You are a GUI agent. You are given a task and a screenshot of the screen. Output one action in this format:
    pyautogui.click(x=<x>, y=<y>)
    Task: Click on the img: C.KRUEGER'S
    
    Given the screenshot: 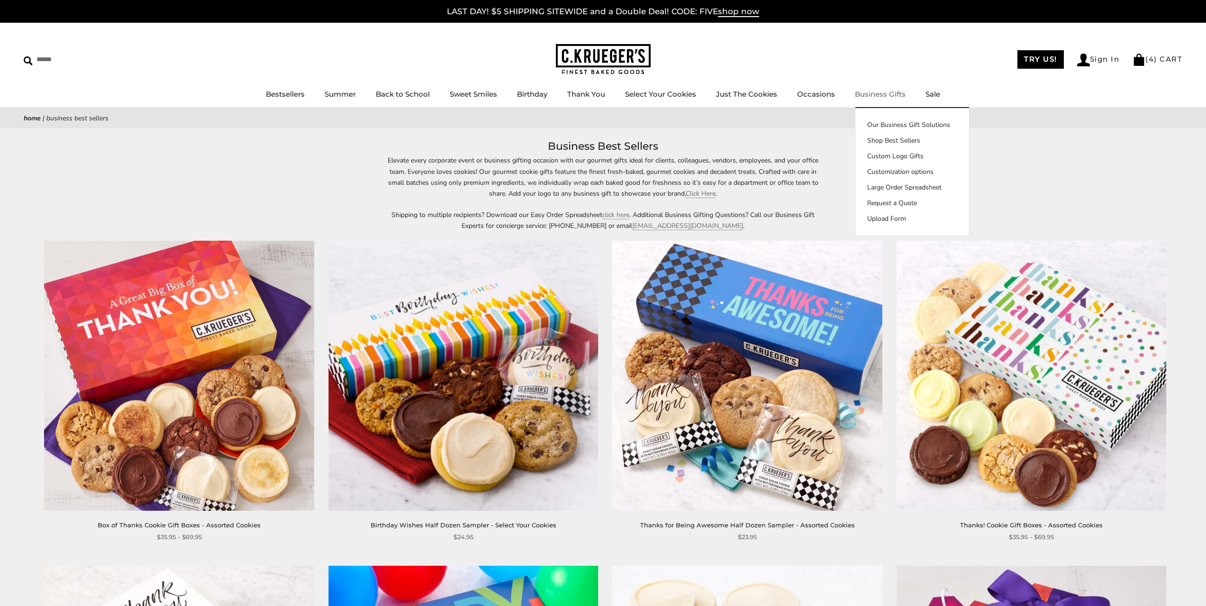 What is the action you would take?
    pyautogui.click(x=603, y=59)
    